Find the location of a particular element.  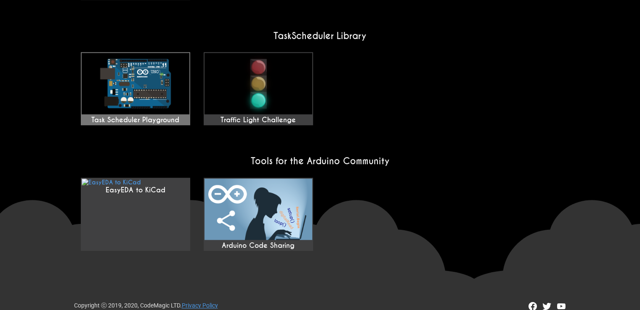

div: Arduino Code Sharing is located at coordinates (258, 246).